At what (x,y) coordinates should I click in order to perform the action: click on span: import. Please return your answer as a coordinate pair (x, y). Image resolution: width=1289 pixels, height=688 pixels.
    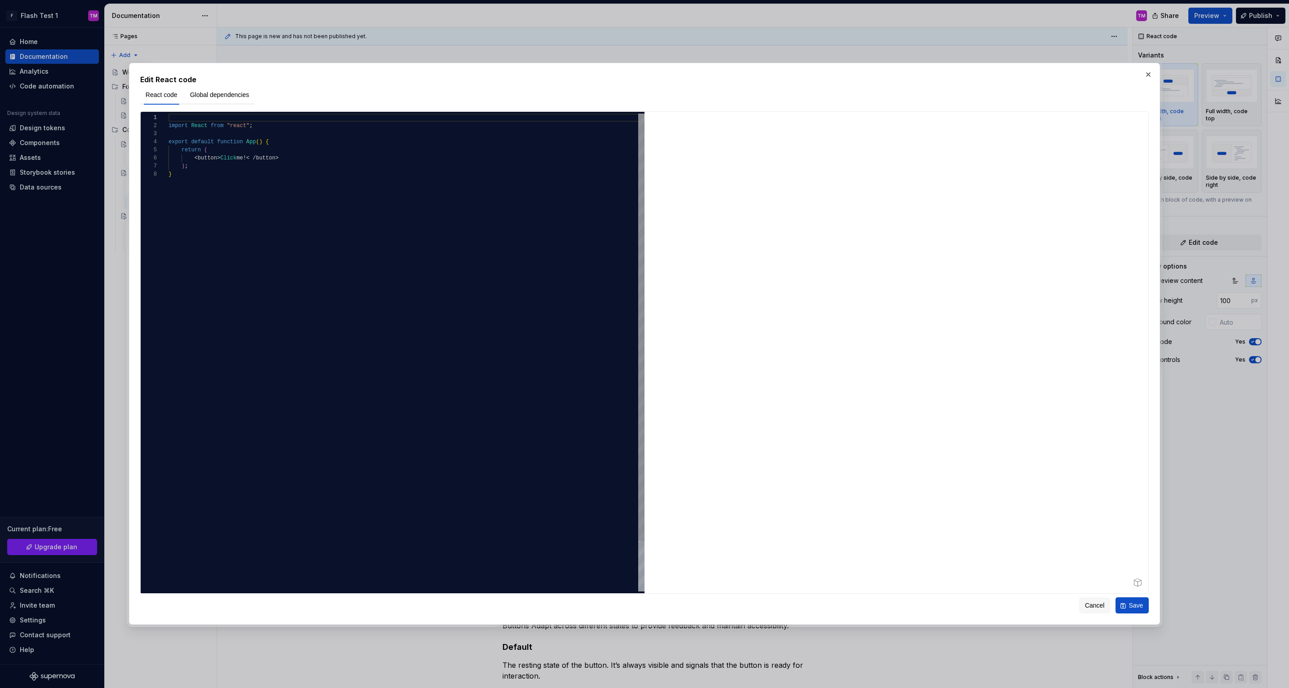
    Looking at the image, I should click on (178, 126).